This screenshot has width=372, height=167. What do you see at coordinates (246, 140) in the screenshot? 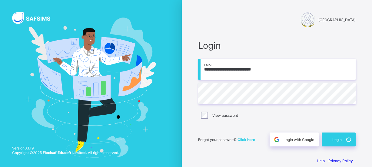
I see `a: Click here` at bounding box center [246, 140].